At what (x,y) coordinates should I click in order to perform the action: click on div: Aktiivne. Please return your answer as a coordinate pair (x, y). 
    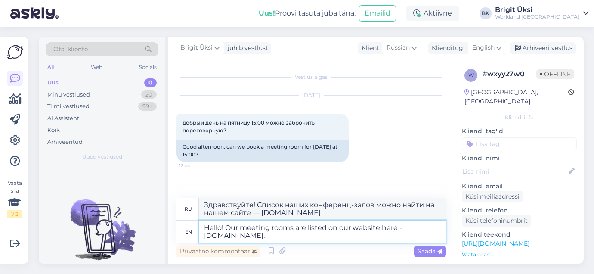
    Looking at the image, I should click on (433, 13).